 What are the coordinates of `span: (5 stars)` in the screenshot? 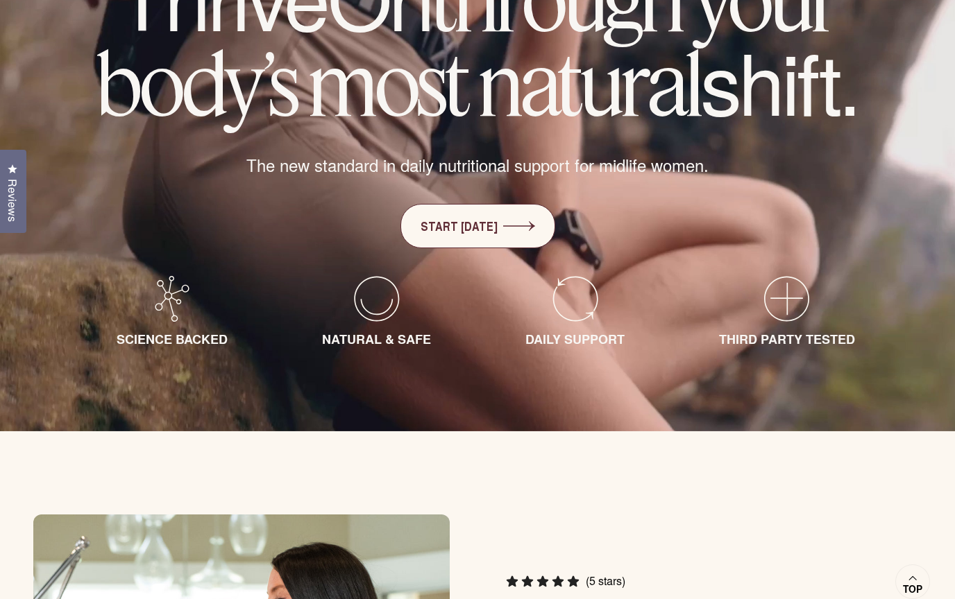 It's located at (605, 581).